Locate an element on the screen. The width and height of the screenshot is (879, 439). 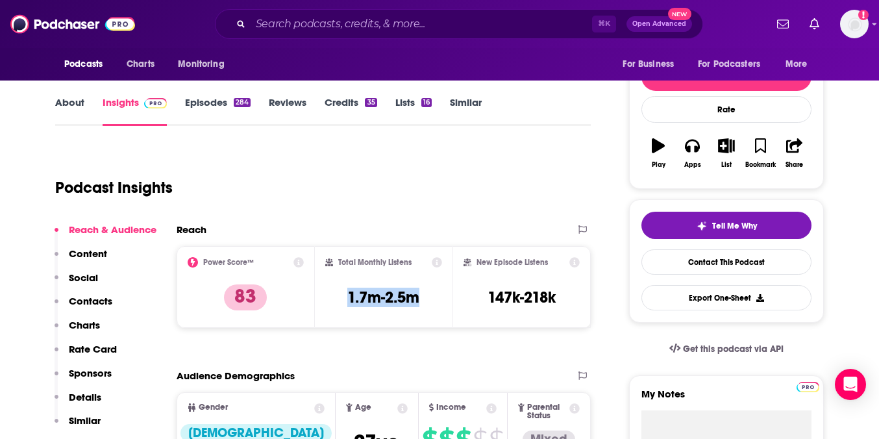
a: Get this podcast via API is located at coordinates (726, 348).